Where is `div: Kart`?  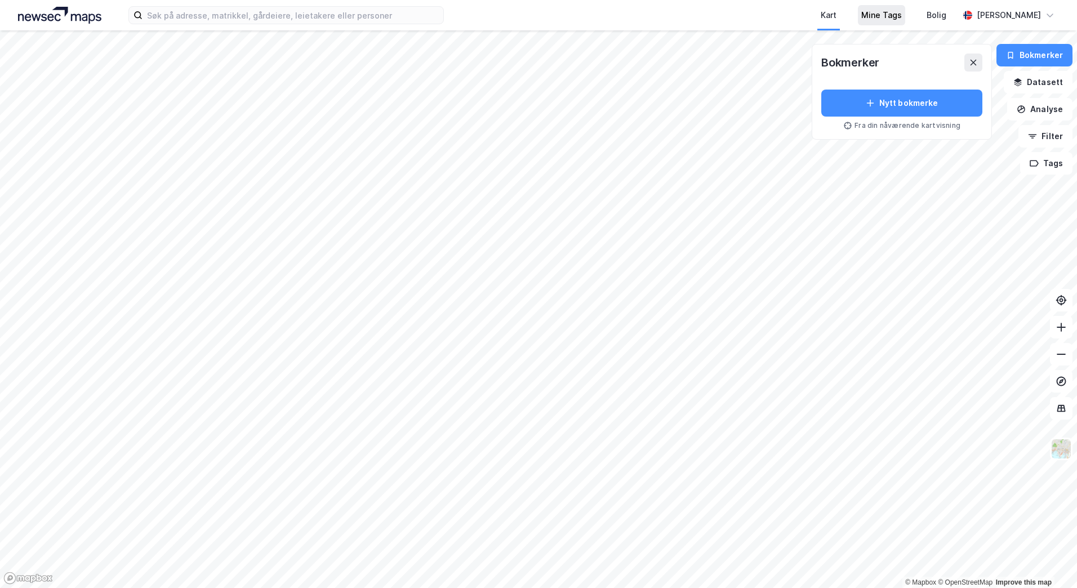
div: Kart is located at coordinates (828, 15).